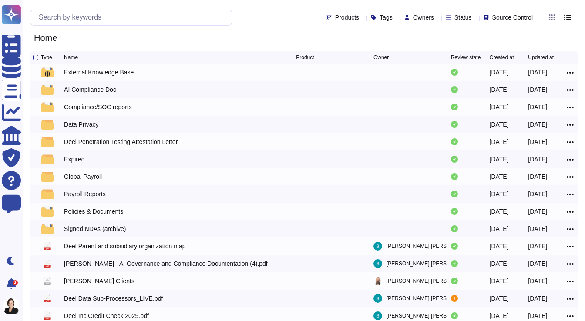  What do you see at coordinates (13, 306) in the screenshot?
I see `button: user` at bounding box center [13, 306].